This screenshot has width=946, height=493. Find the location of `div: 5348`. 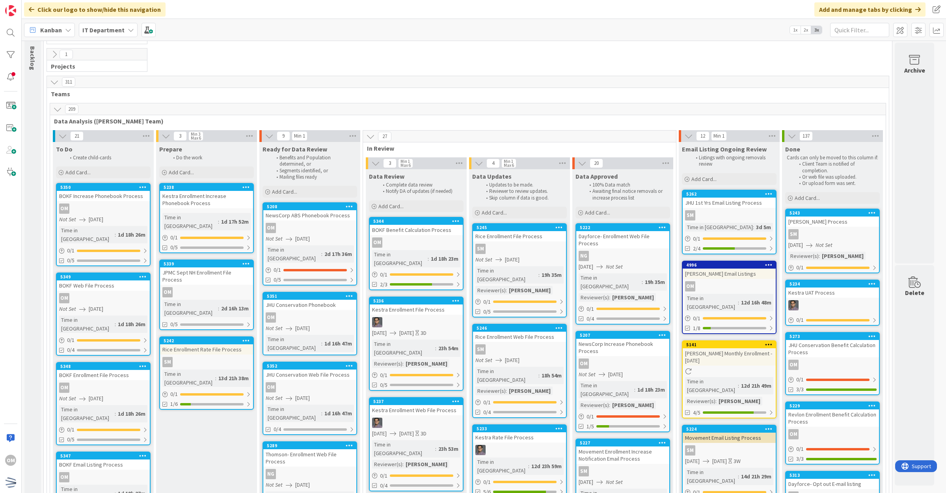

div: 5348 is located at coordinates (103, 366).